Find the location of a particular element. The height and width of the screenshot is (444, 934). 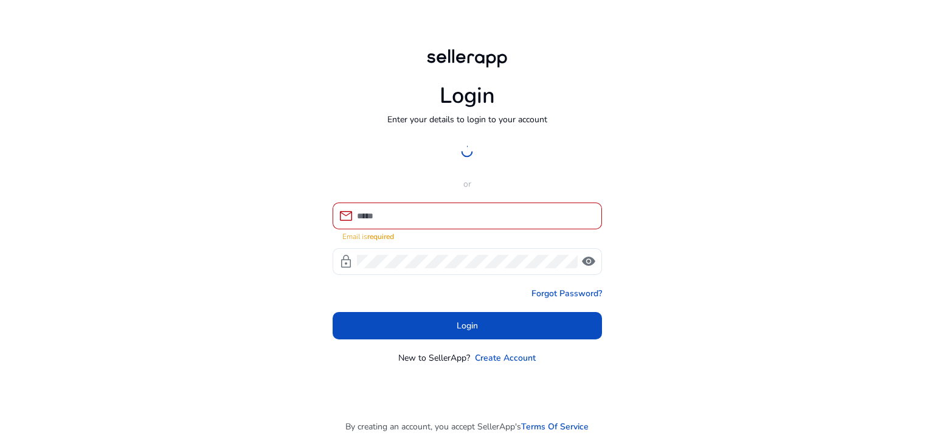

p: or is located at coordinates (467, 184).